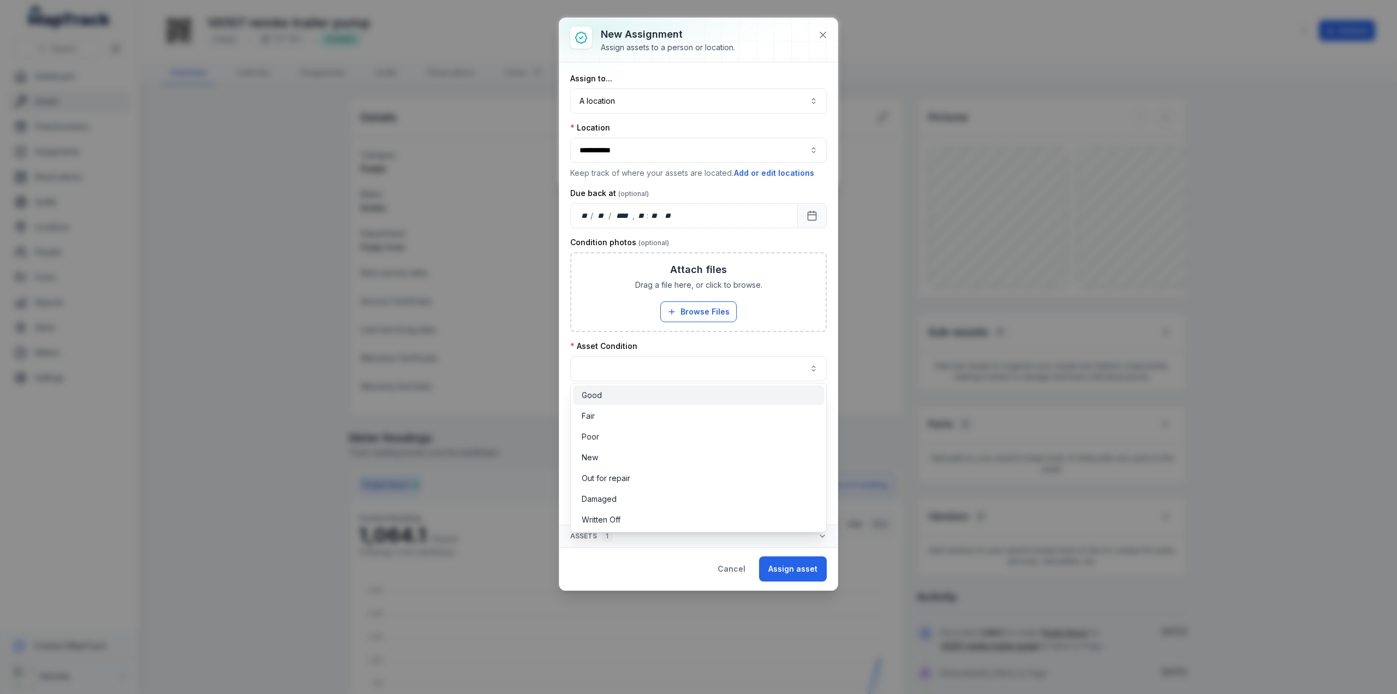 The width and height of the screenshot is (1397, 694). I want to click on span: Written Off, so click(601, 520).